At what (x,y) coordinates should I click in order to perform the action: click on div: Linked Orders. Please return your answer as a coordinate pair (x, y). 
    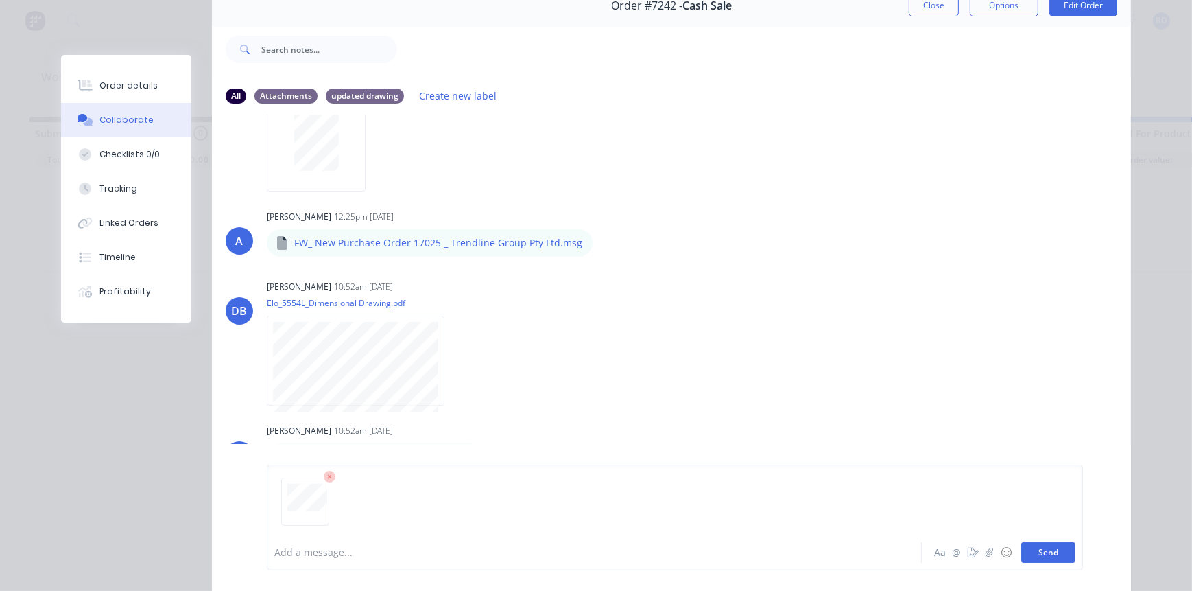
    Looking at the image, I should click on (129, 223).